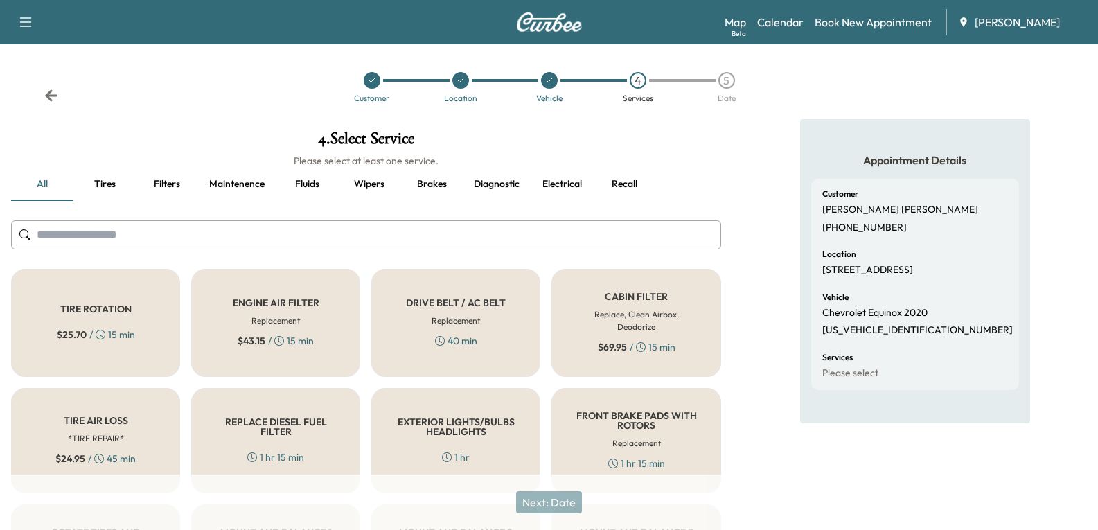 The image size is (1098, 530). Describe the element at coordinates (456, 341) in the screenshot. I see `div: 40 min` at that location.